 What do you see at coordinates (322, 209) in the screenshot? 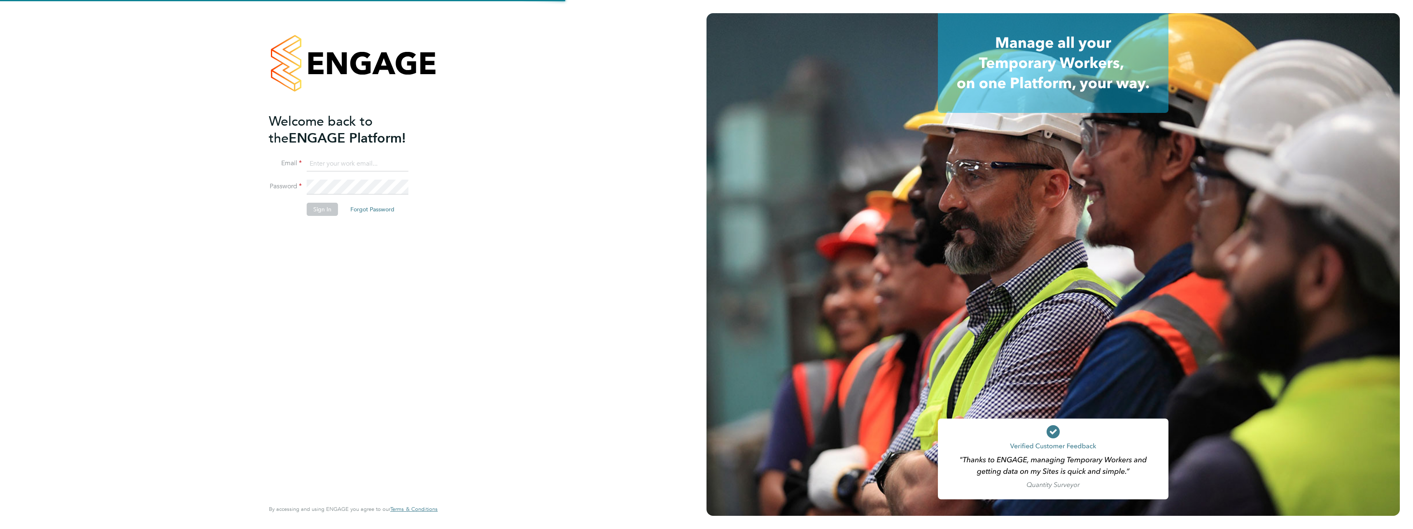
I see `button: Sign In` at bounding box center [322, 209].